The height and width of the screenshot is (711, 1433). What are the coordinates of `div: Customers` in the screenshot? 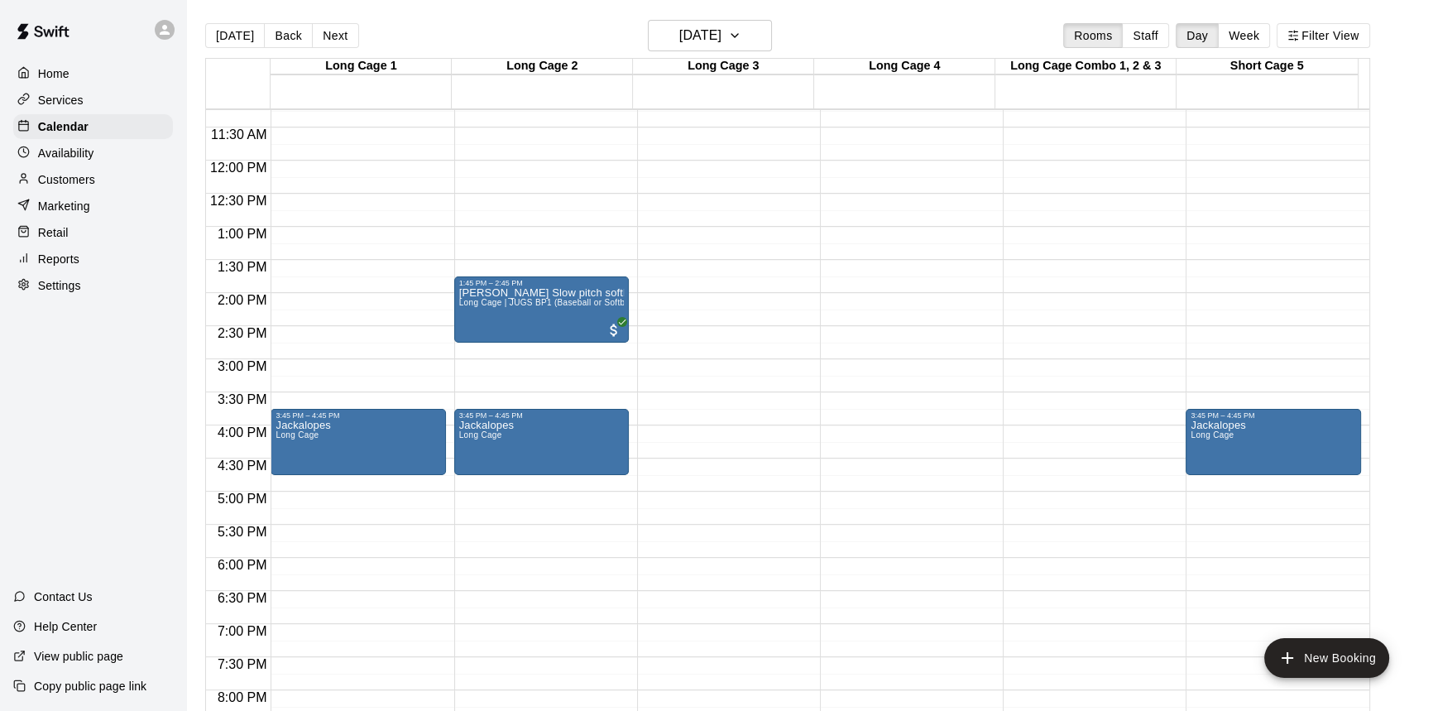 It's located at (93, 179).